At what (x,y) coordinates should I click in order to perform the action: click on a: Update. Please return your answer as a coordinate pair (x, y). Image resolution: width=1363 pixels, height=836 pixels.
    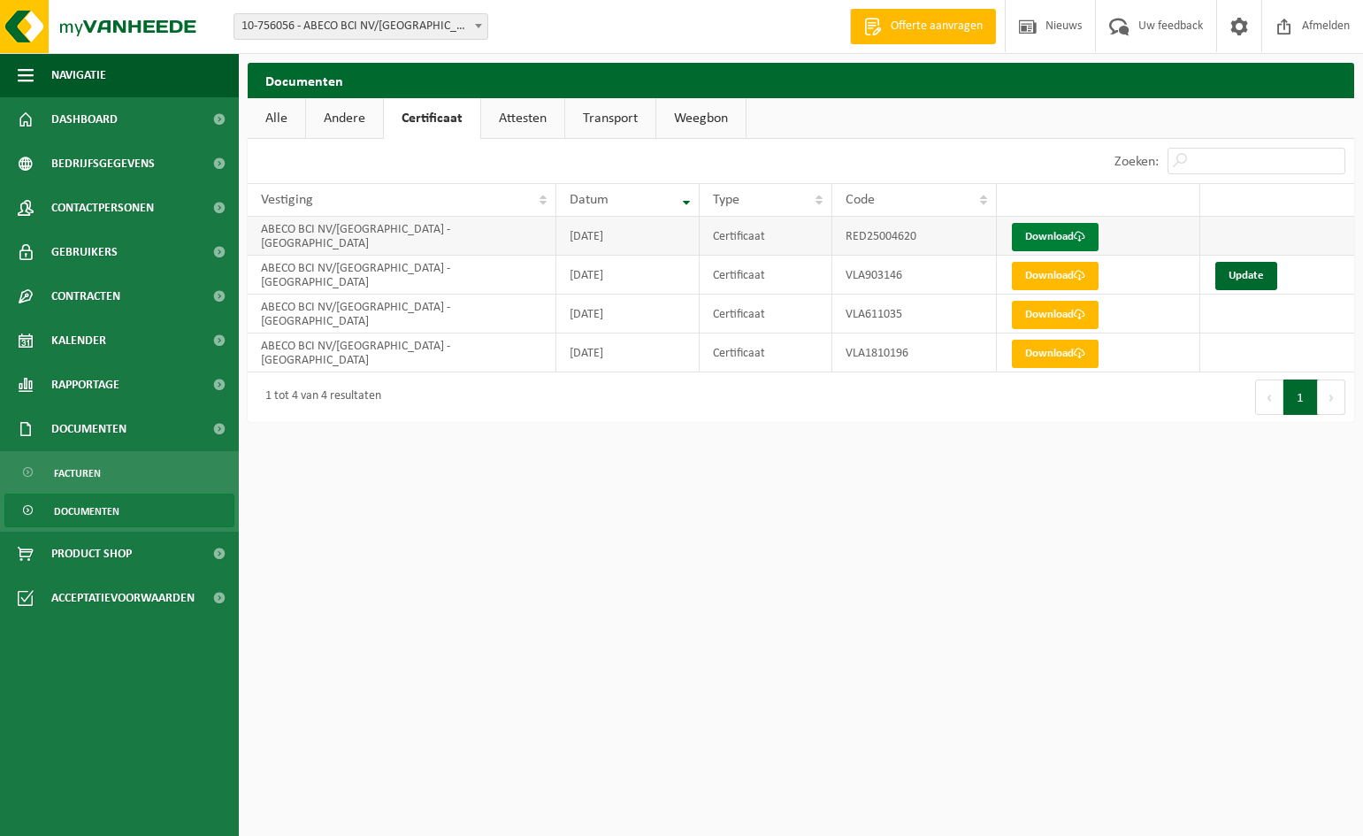
    Looking at the image, I should click on (1246, 276).